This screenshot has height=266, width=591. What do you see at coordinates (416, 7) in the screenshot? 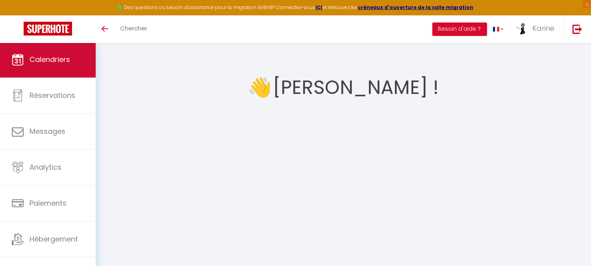
I see `strong: créneaux d'ouverture de la salle migration` at bounding box center [416, 7].